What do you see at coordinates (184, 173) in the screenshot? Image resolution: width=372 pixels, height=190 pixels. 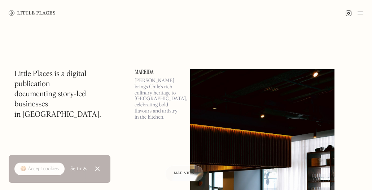 I see `span: Map view` at bounding box center [184, 173].